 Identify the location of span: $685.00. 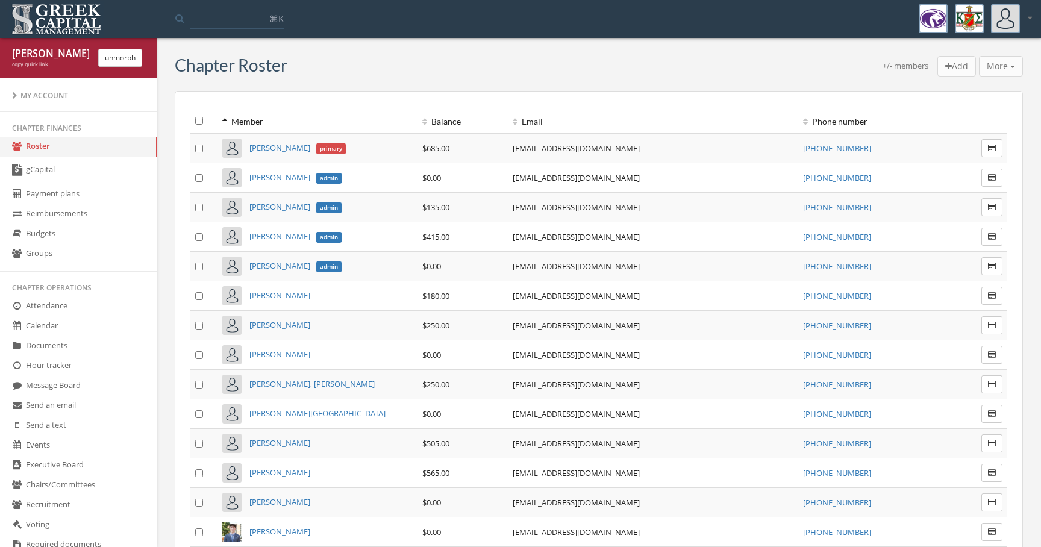
(436, 148).